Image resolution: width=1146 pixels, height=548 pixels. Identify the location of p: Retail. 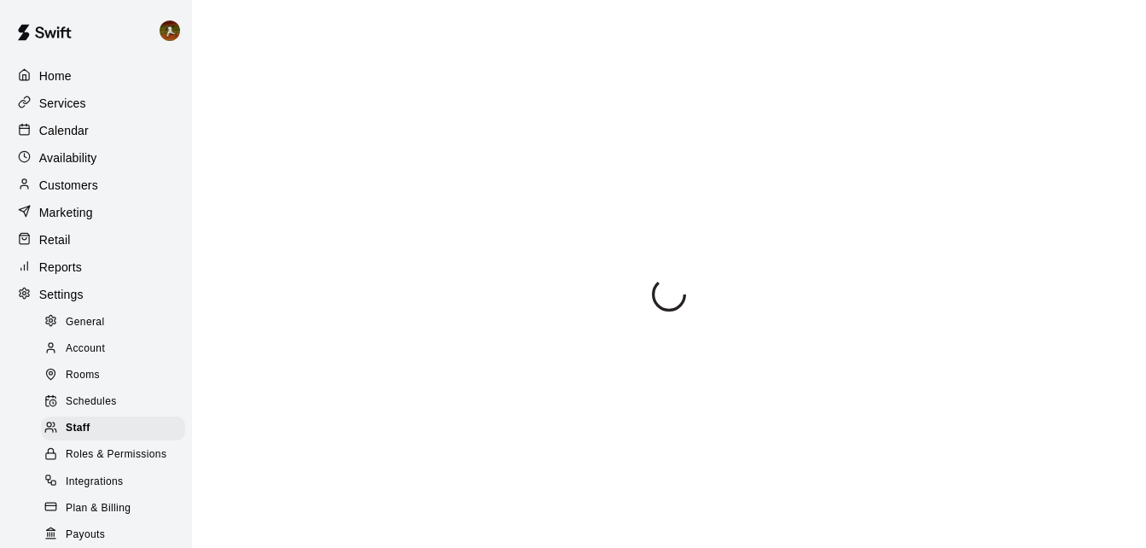
(55, 240).